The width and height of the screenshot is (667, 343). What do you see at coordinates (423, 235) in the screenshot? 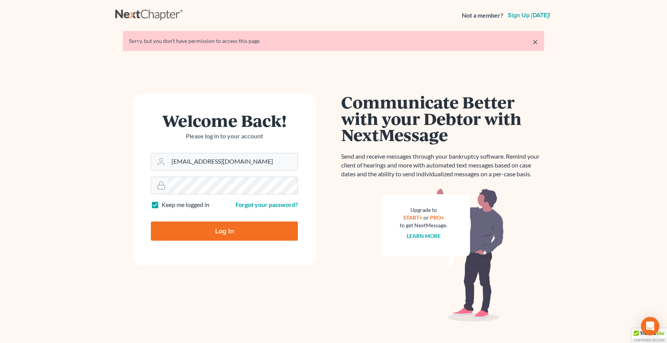
I see `a: Learn more` at bounding box center [423, 235].